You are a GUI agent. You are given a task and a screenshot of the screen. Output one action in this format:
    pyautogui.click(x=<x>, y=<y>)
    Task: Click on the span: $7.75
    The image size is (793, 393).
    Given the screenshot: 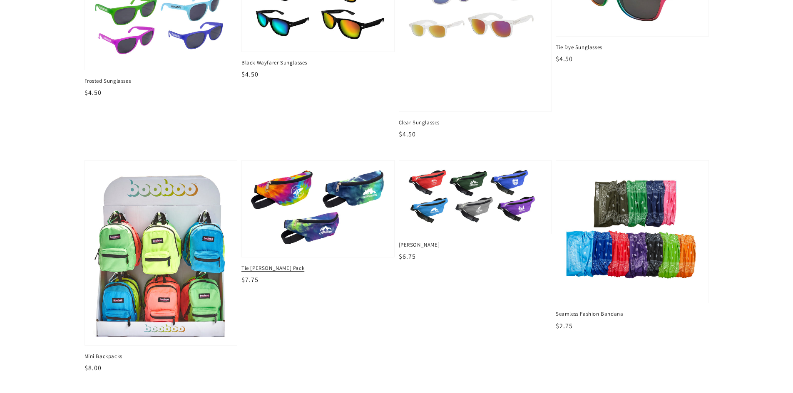 What is the action you would take?
    pyautogui.click(x=250, y=280)
    